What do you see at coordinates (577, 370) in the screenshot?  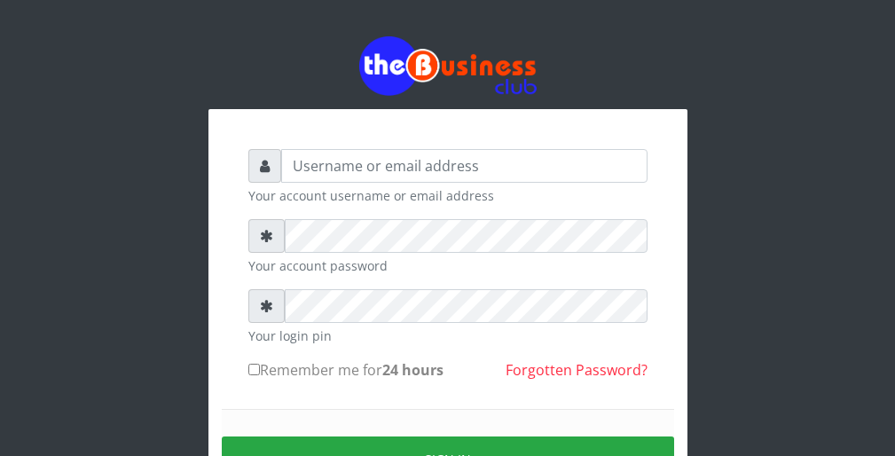 I see `a: Forgotten Password?` at bounding box center [577, 370].